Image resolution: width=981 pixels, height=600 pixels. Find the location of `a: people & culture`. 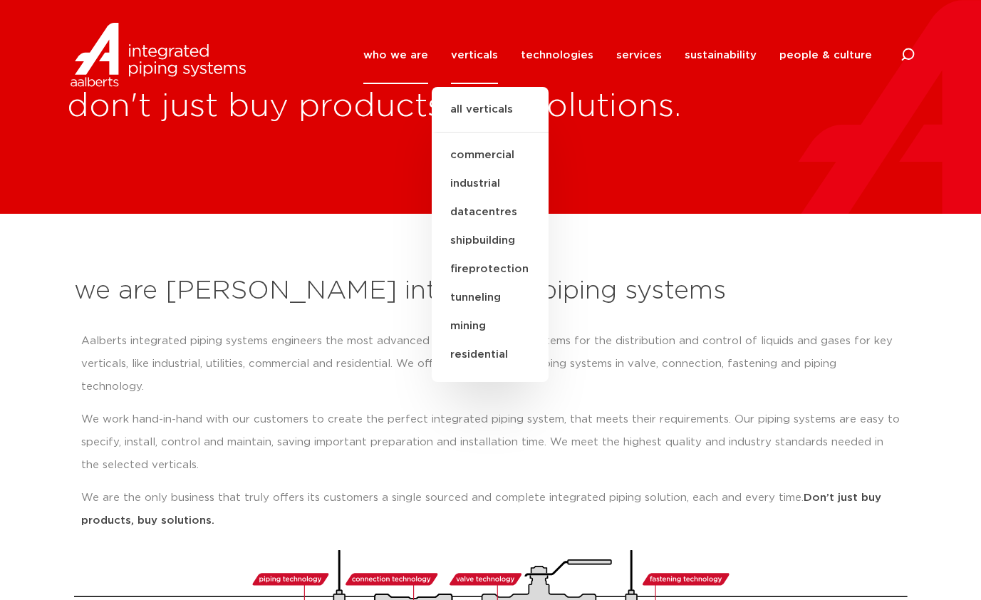

a: people & culture is located at coordinates (826, 55).